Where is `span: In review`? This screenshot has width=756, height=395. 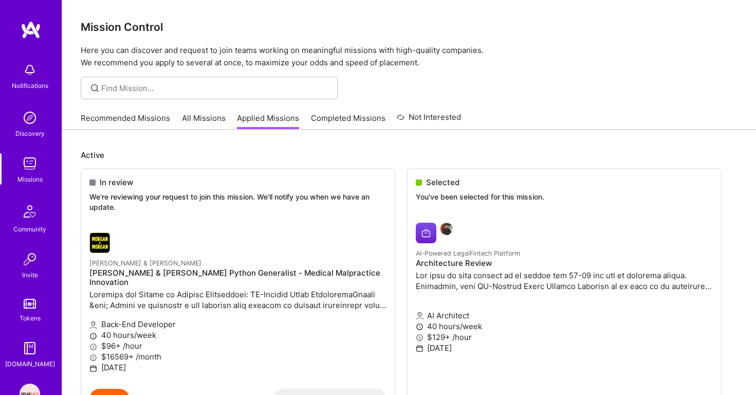
span: In review is located at coordinates (116, 182).